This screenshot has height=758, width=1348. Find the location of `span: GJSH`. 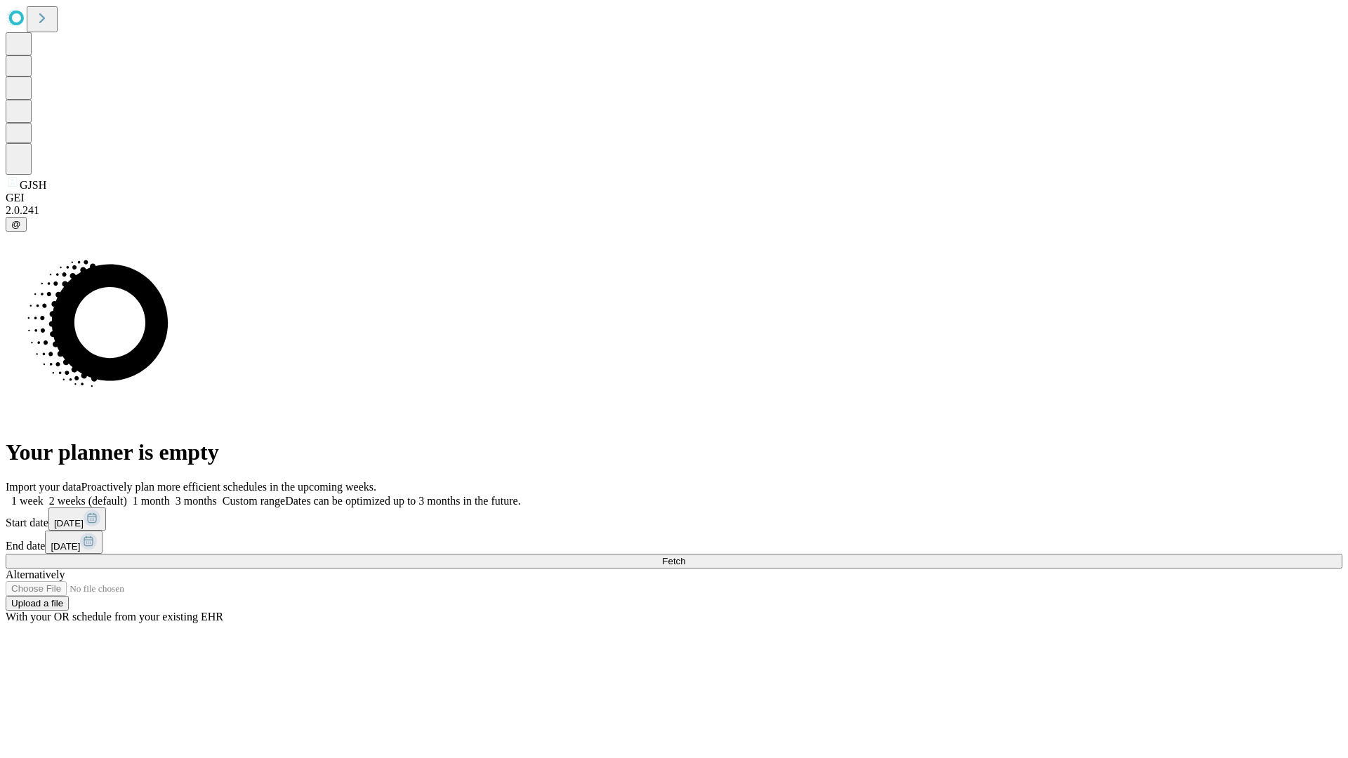

span: GJSH is located at coordinates (33, 185).